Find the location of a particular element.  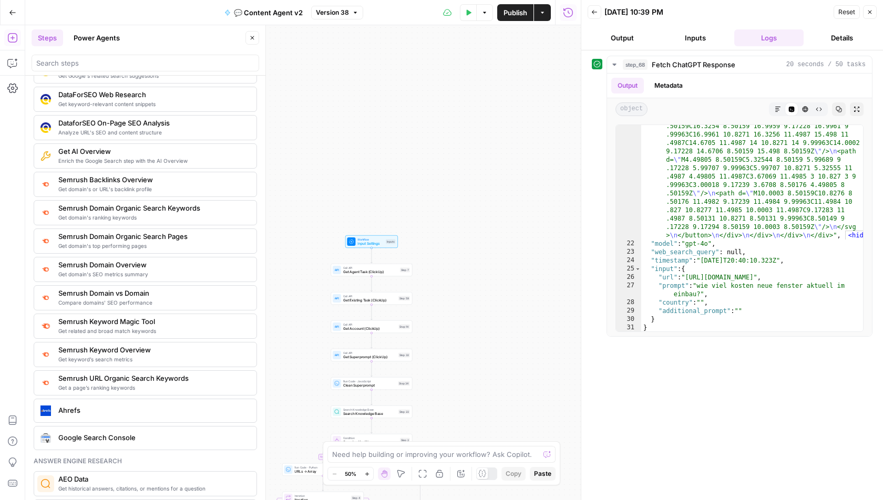

span: Get AI Overview is located at coordinates (153, 151).